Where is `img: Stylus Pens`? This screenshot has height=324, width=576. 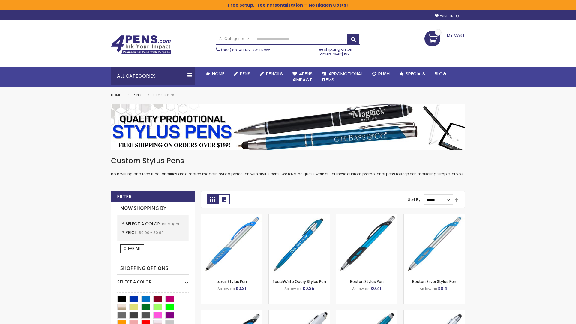 img: Stylus Pens is located at coordinates (288, 127).